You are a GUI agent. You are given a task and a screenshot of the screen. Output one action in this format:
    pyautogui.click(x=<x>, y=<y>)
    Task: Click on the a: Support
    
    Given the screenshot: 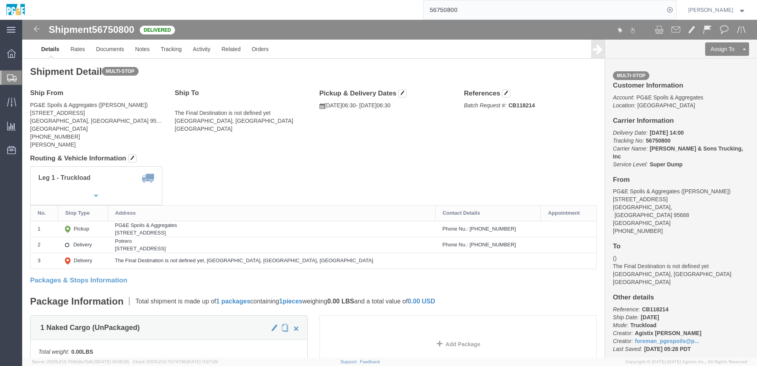 What is the action you would take?
    pyautogui.click(x=351, y=362)
    